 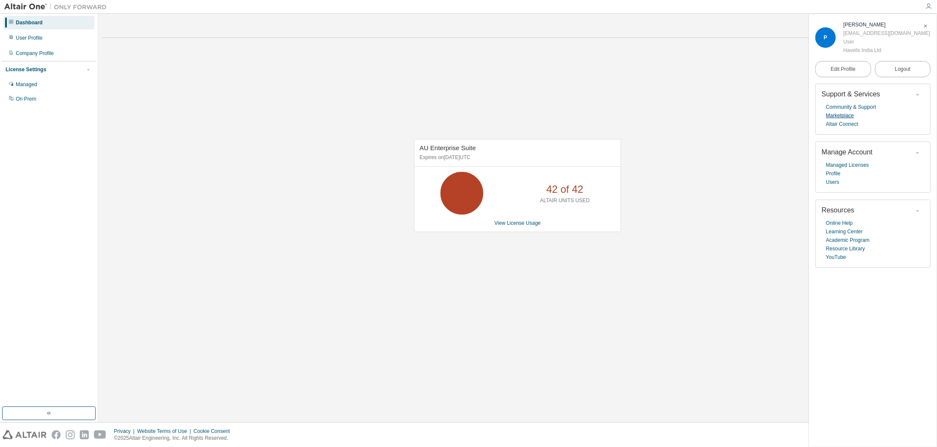 I want to click on img: Altair One, so click(x=58, y=7).